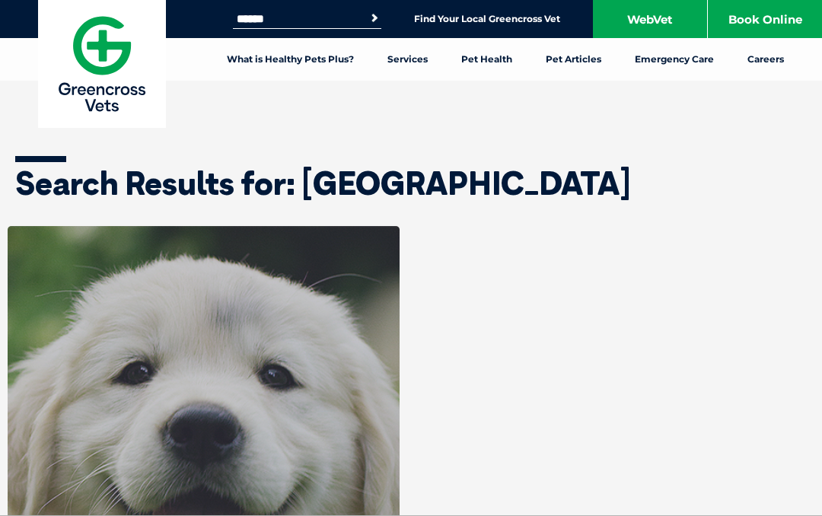 The width and height of the screenshot is (822, 516). Describe the element at coordinates (674, 59) in the screenshot. I see `a: Emergency Care` at that location.